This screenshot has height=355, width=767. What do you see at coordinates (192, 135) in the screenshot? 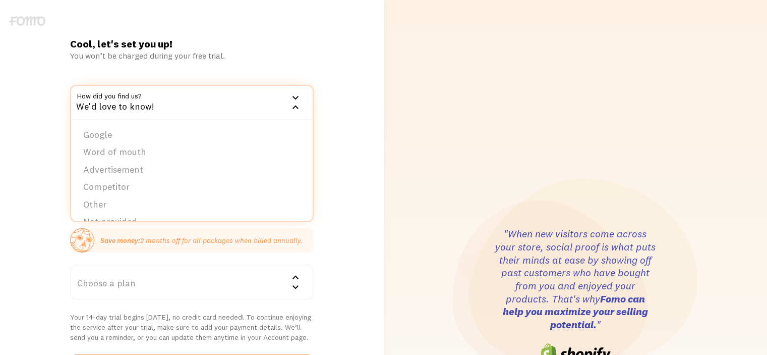
I see `li: Google` at bounding box center [192, 135].